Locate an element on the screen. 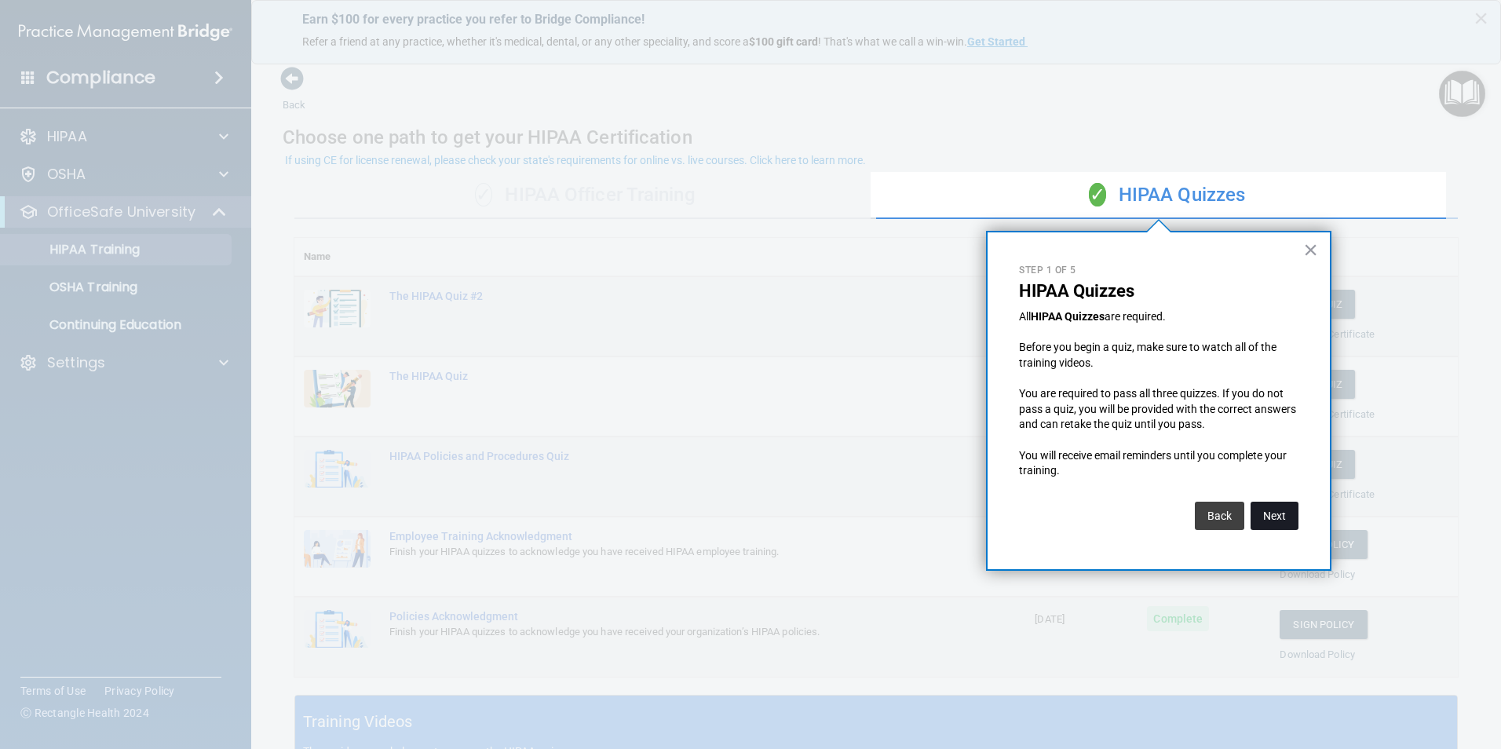 Image resolution: width=1501 pixels, height=749 pixels. p: Before you begin a quiz, make sure to watch all of the training videos. is located at coordinates (1159, 355).